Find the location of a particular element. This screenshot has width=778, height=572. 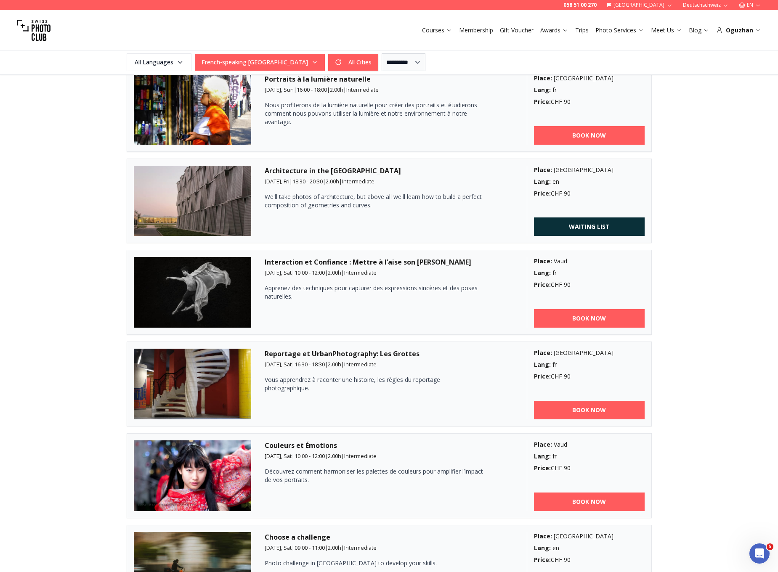

button: Trips is located at coordinates (582, 30).